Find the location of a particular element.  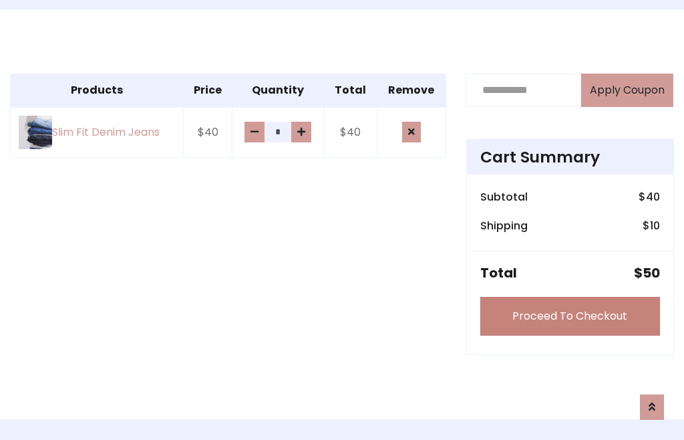

th: Total is located at coordinates (350, 90).